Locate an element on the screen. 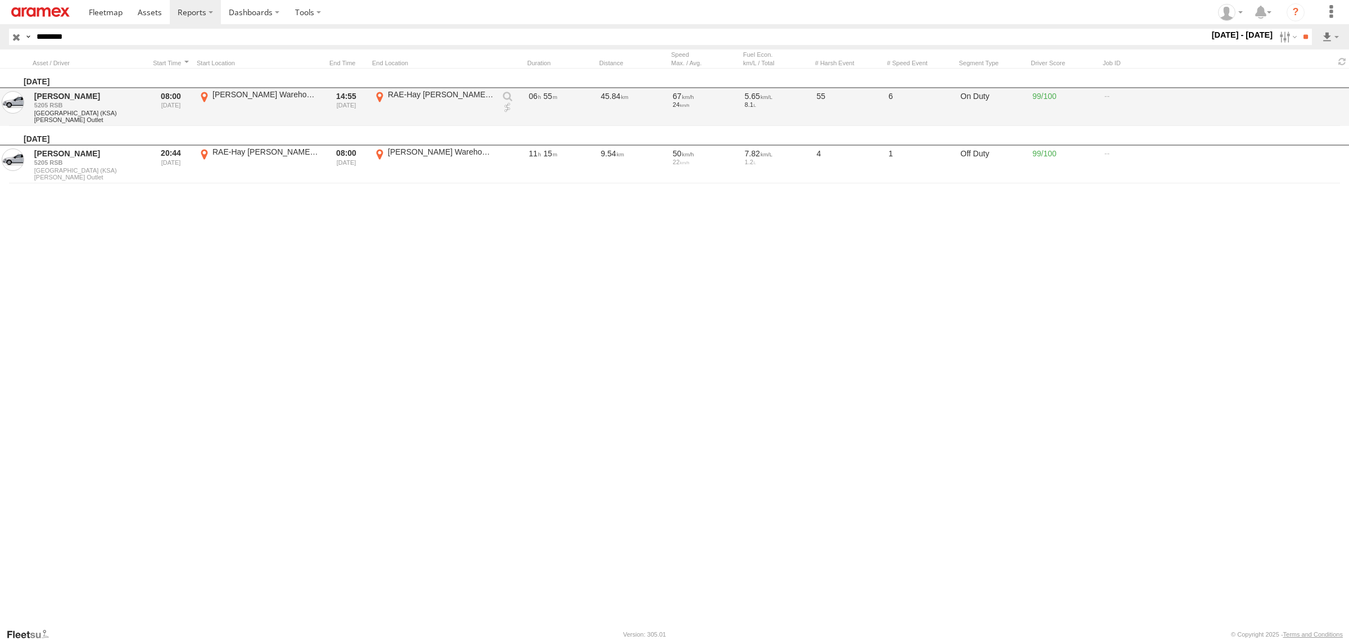  span: 15 is located at coordinates (550, 153).